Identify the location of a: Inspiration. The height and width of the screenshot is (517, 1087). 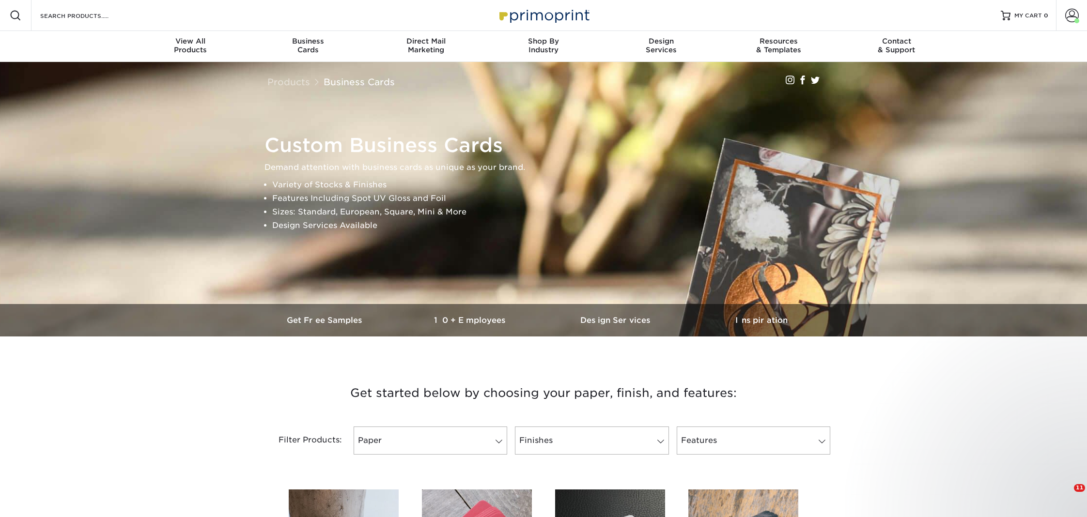
(762, 320).